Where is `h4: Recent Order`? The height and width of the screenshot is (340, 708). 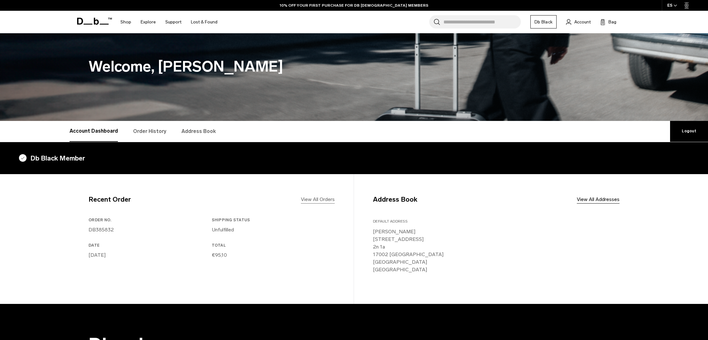 h4: Recent Order is located at coordinates (110, 199).